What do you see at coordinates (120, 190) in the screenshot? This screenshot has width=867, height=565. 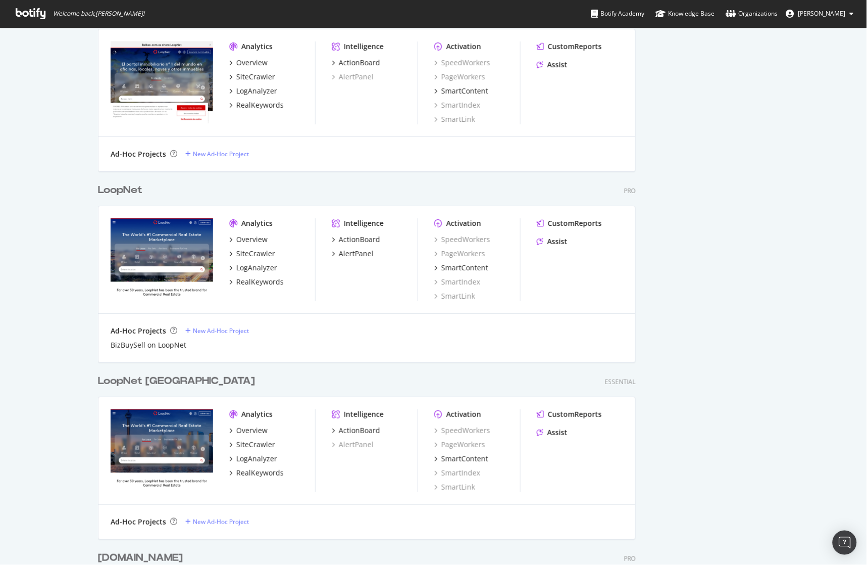 I see `div: LoopNet` at bounding box center [120, 190].